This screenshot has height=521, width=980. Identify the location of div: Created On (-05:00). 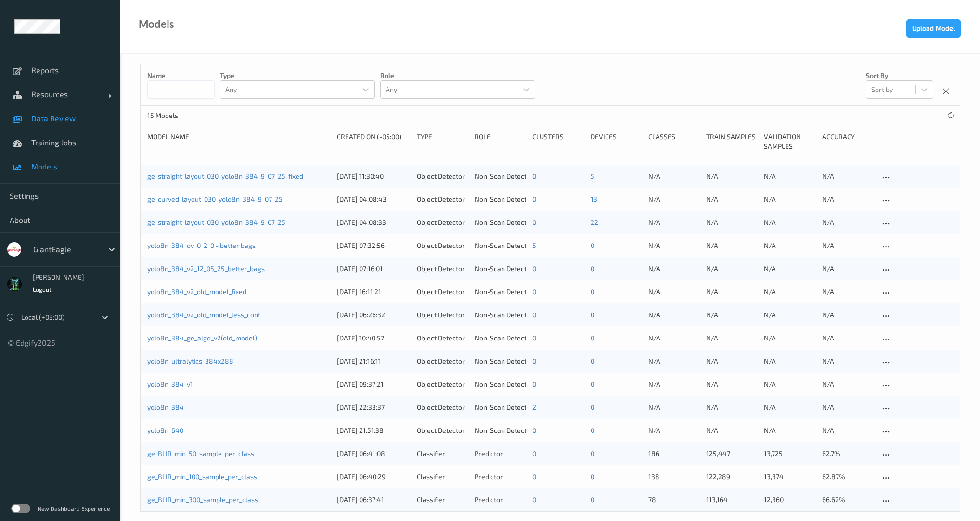
(373, 141).